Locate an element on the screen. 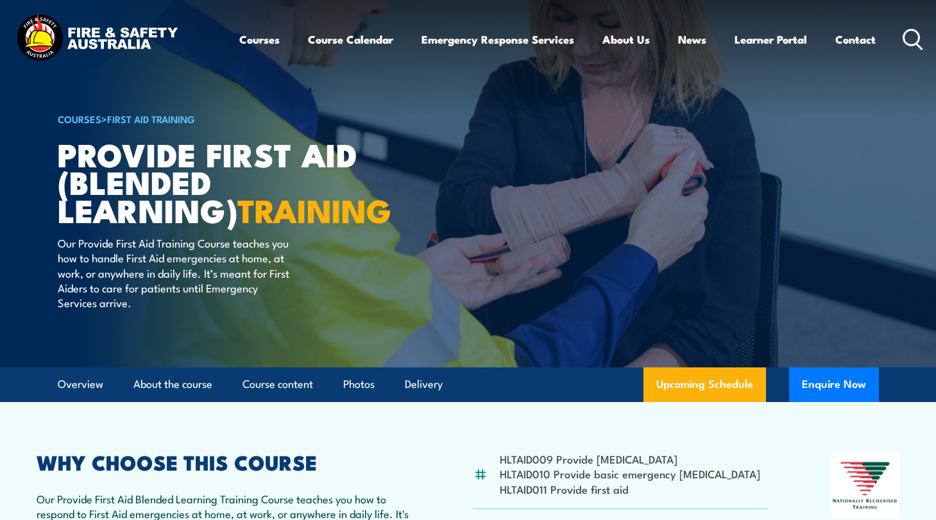  strong: TRAINING is located at coordinates (314, 209).